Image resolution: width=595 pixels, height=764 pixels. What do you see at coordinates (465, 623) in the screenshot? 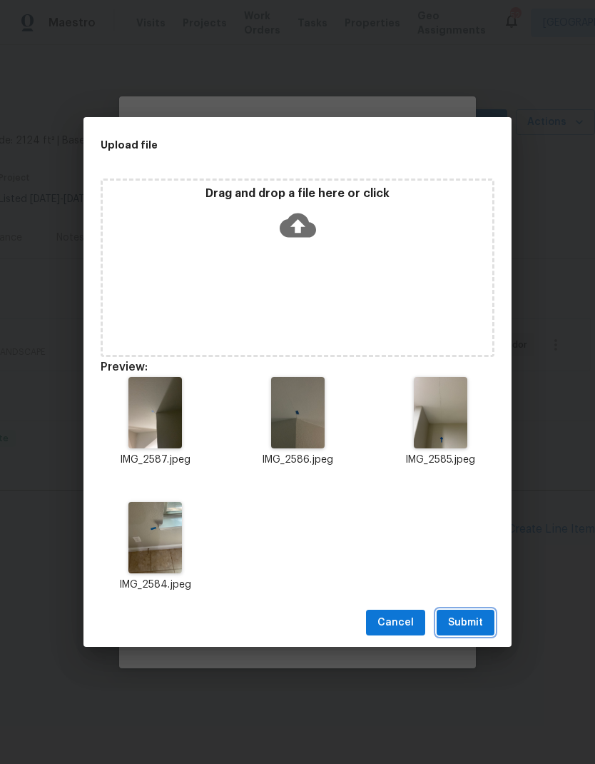
I see `span: Submit` at bounding box center [465, 623].